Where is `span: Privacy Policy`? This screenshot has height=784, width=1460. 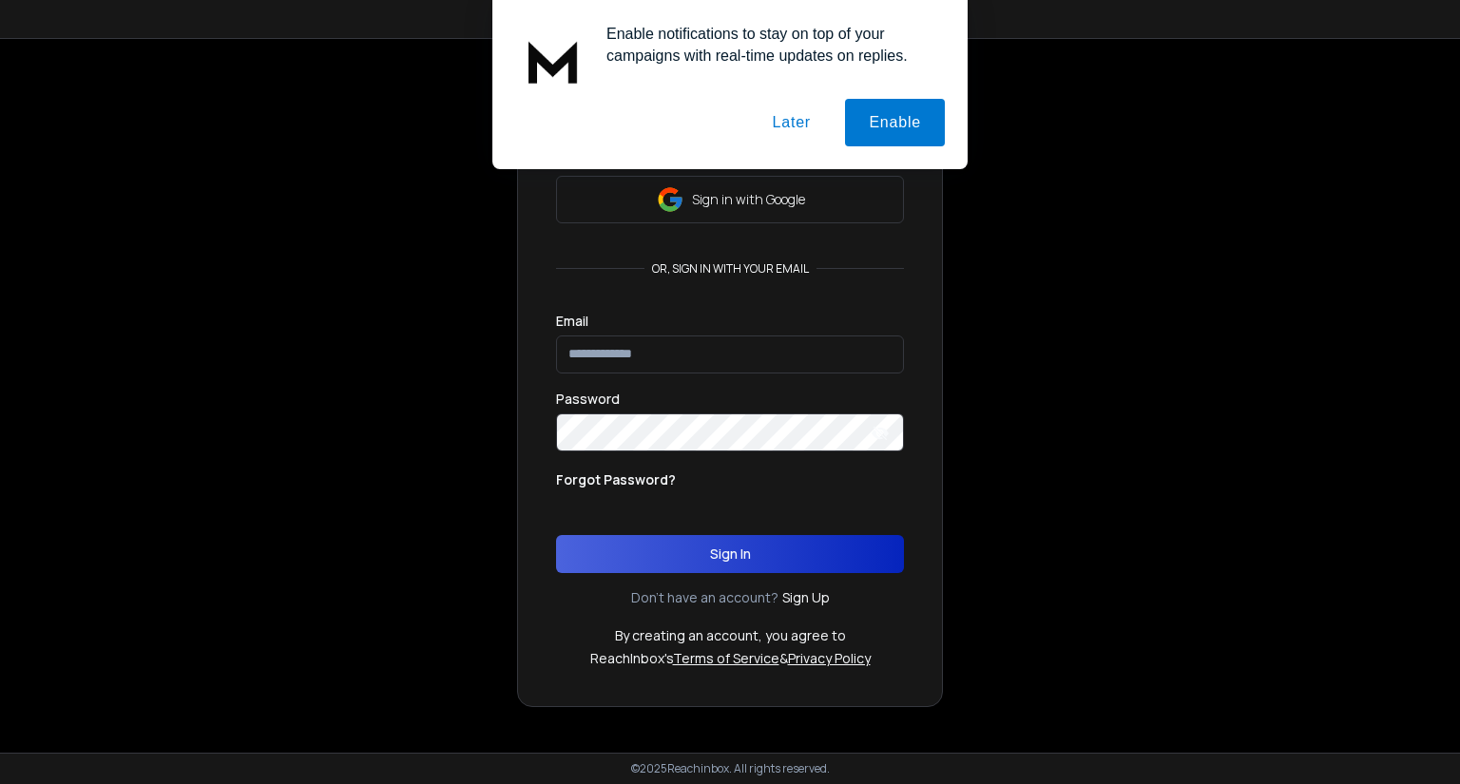 span: Privacy Policy is located at coordinates (829, 658).